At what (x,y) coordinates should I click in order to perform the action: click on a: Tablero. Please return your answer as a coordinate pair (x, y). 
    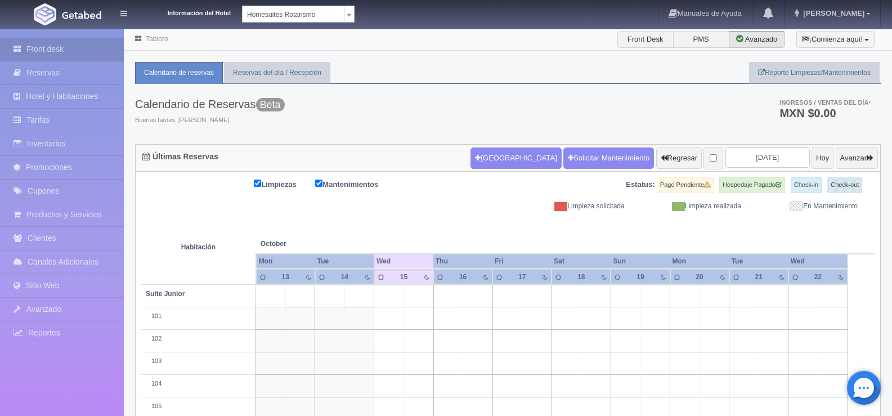
    Looking at the image, I should click on (156, 39).